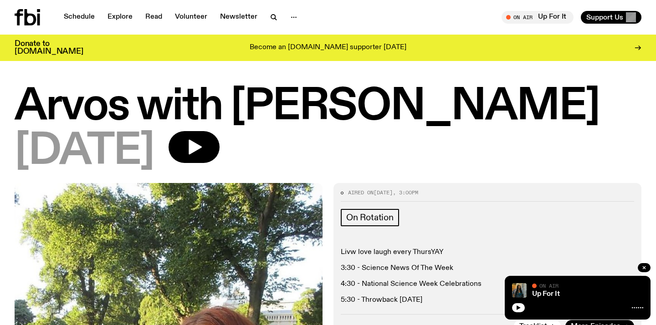 The width and height of the screenshot is (656, 325). What do you see at coordinates (488, 284) in the screenshot?
I see `p: 4:30 - National Science Week Celebrations` at bounding box center [488, 284].